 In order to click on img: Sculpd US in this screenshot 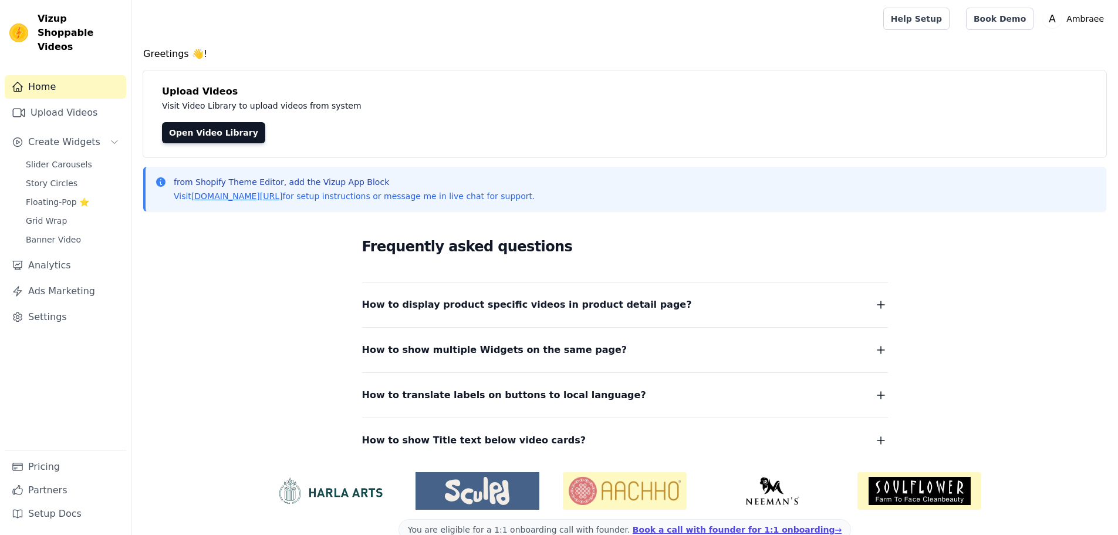, I will do `click(477, 491)`.